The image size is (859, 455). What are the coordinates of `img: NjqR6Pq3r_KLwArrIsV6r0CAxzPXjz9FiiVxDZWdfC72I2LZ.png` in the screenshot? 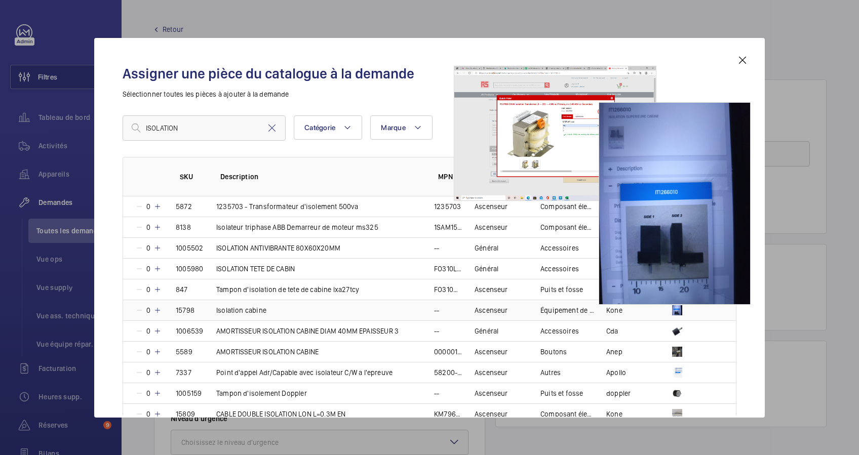 It's located at (677, 331).